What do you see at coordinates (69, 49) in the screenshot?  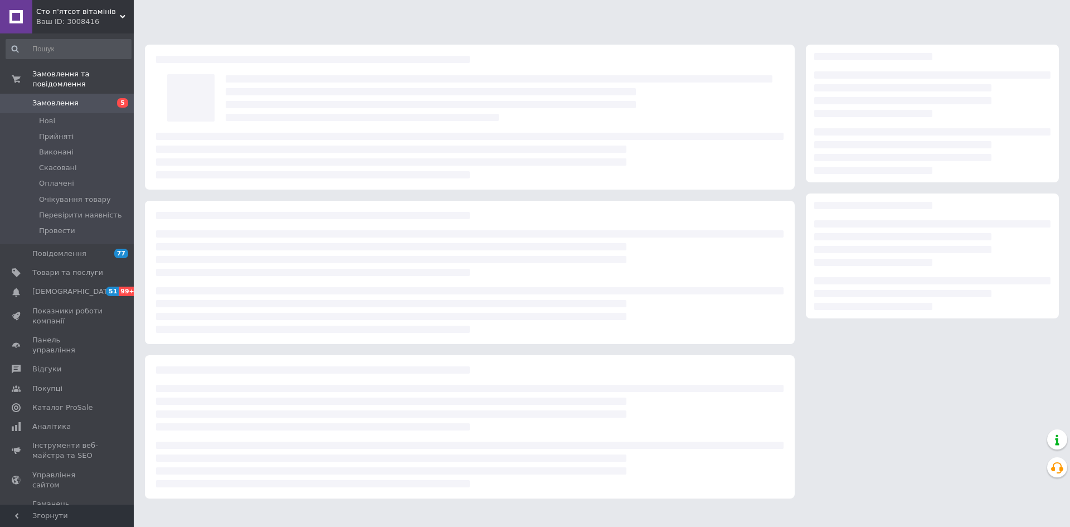 I see `input: Пошук` at bounding box center [69, 49].